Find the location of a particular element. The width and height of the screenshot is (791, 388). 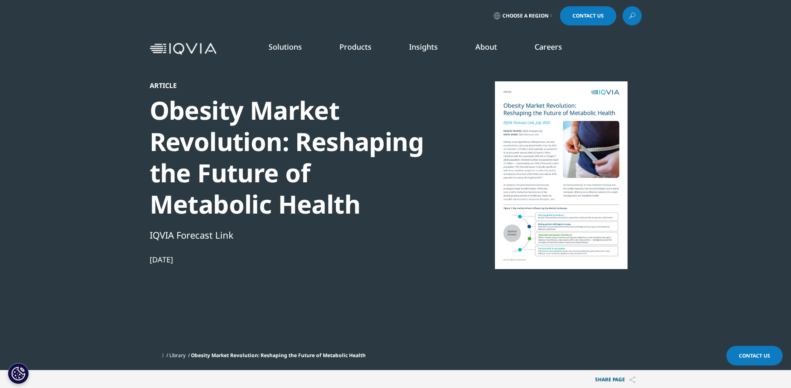

a: Products is located at coordinates (355, 47).